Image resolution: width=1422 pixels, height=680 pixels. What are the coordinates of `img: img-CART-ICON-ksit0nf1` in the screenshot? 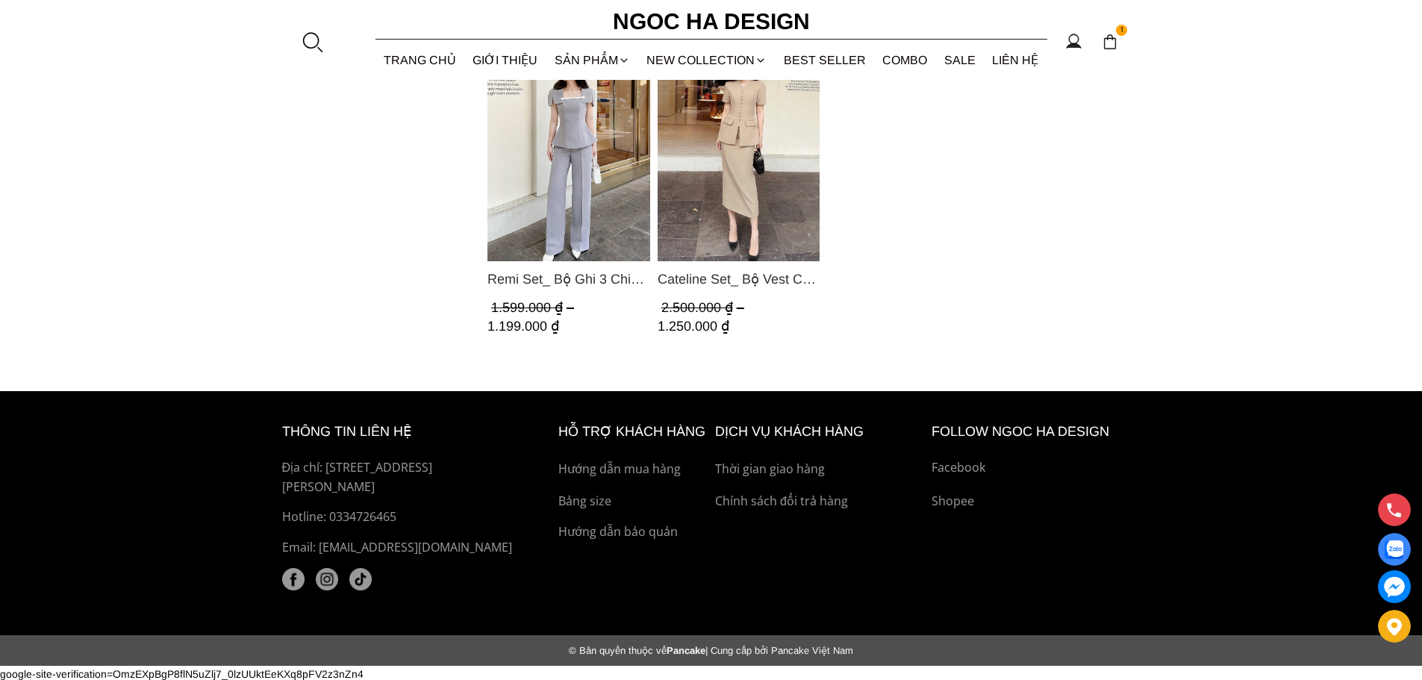 It's located at (1110, 42).